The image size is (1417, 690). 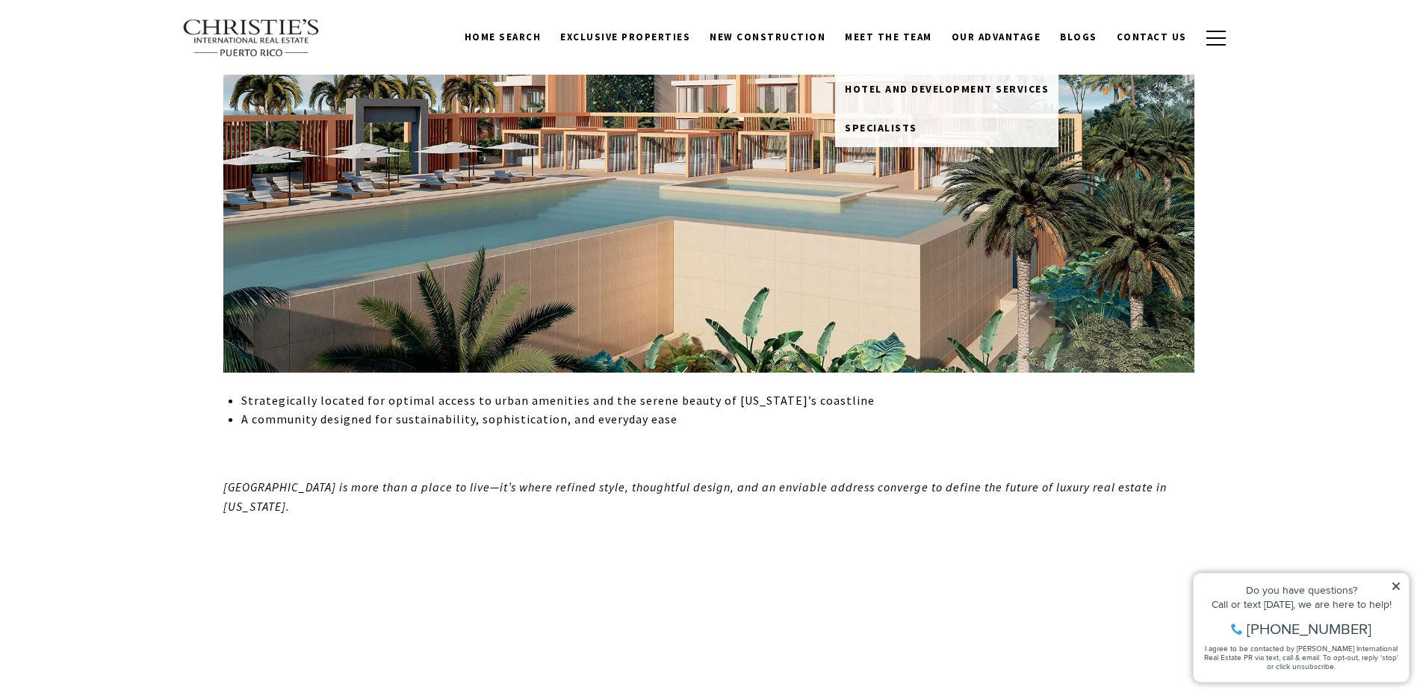 I want to click on a: New Construction, so click(x=767, y=37).